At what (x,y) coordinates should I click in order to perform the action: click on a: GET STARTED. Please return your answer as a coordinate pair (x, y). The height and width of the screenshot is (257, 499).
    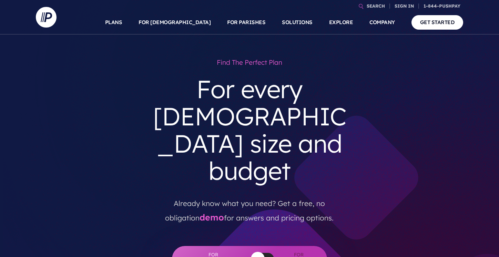
    Looking at the image, I should click on (438, 22).